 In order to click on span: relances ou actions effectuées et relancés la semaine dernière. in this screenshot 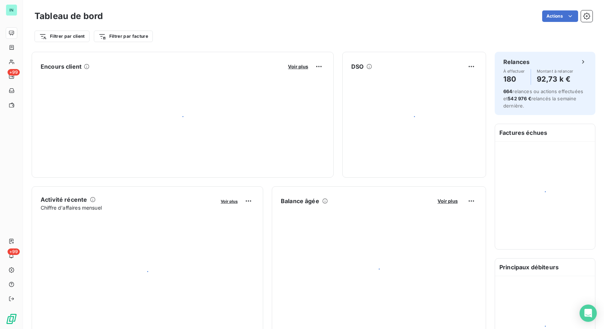, I will do `click(543, 98)`.